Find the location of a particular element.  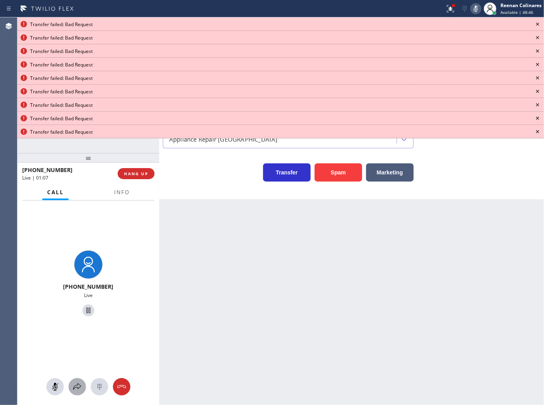

button: Spam is located at coordinates (338, 173).